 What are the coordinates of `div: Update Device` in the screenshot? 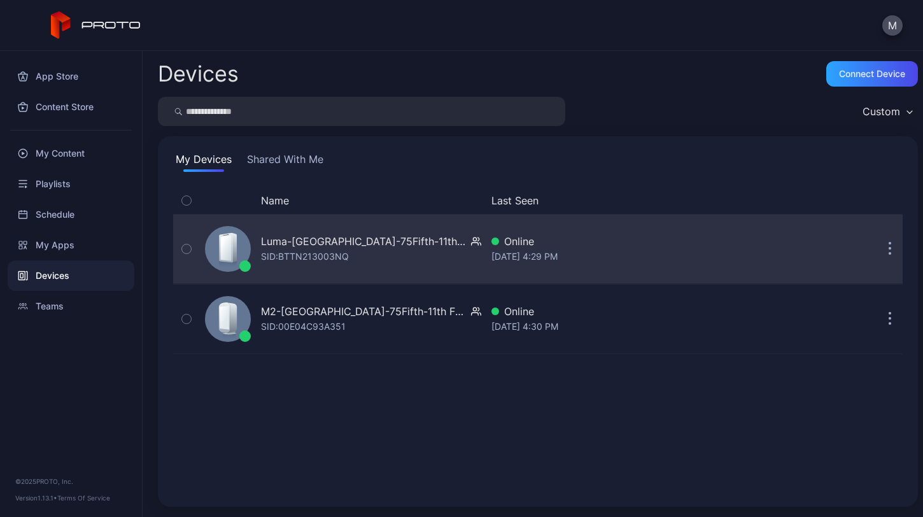 It's located at (804, 200).